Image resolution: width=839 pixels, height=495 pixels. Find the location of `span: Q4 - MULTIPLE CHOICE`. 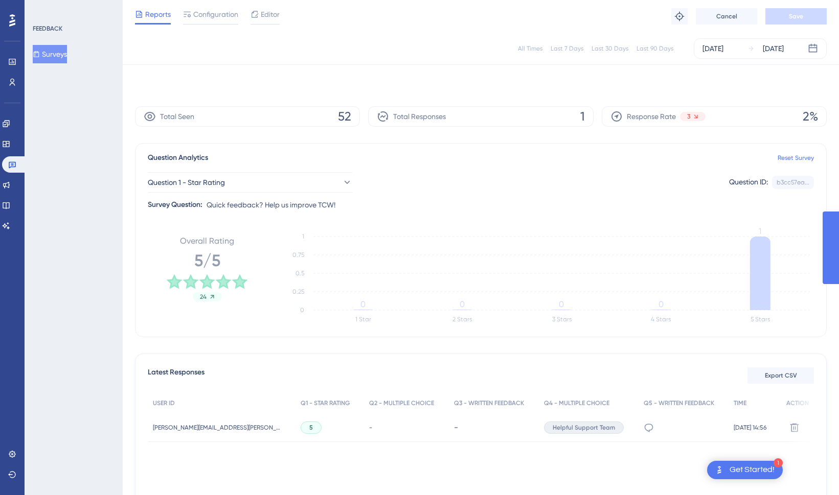

span: Q4 - MULTIPLE CHOICE is located at coordinates (577, 403).